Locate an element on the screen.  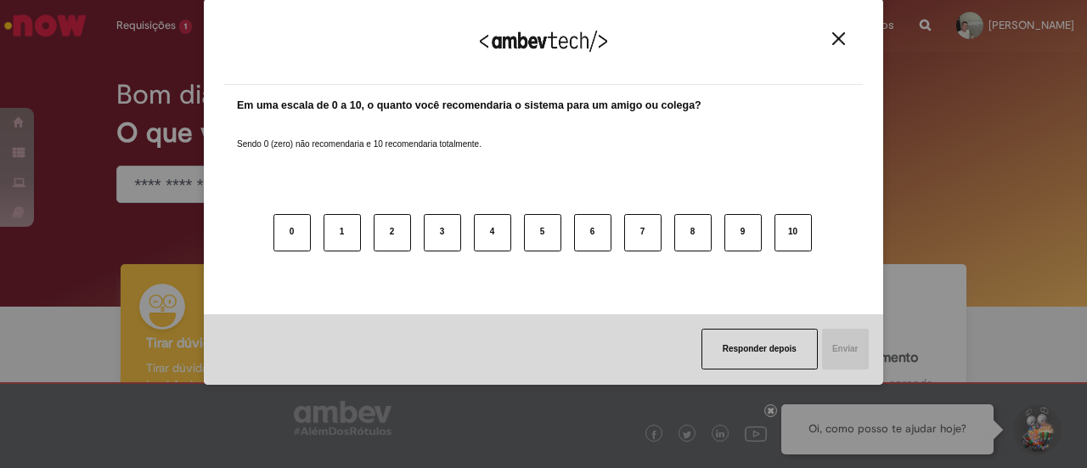
button: 8 is located at coordinates (693, 233).